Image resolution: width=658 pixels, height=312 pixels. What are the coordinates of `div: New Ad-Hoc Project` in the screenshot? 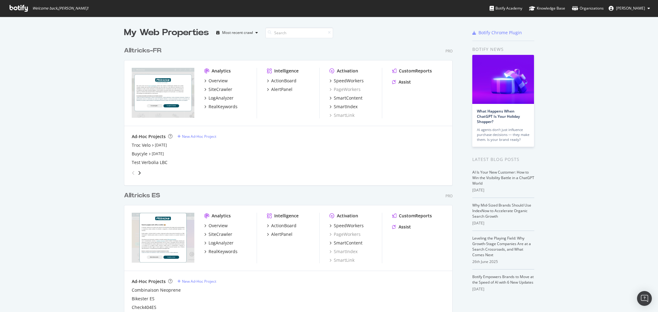 It's located at (199, 136).